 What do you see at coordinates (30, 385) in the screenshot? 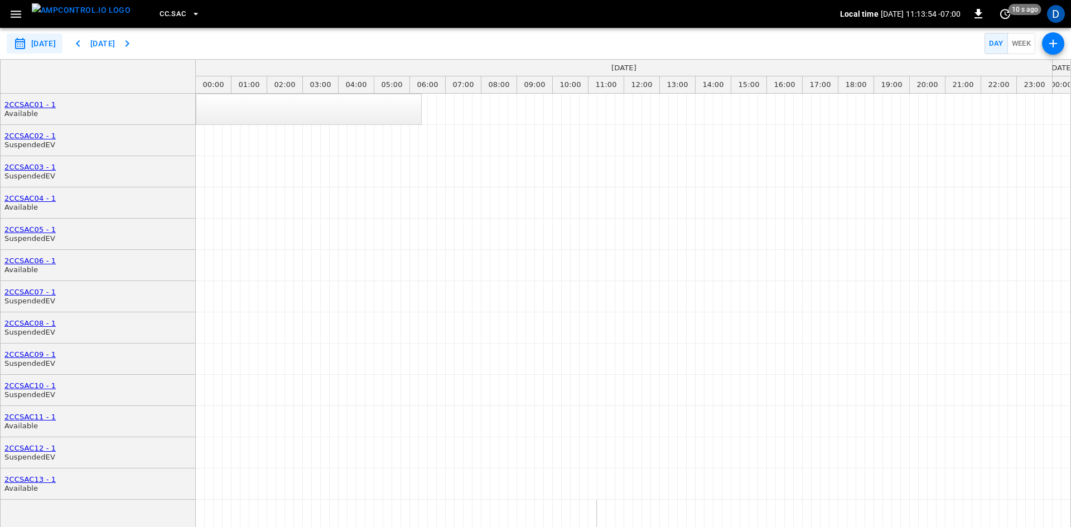
I see `a: 2CCSAC10 - 1` at bounding box center [30, 385].